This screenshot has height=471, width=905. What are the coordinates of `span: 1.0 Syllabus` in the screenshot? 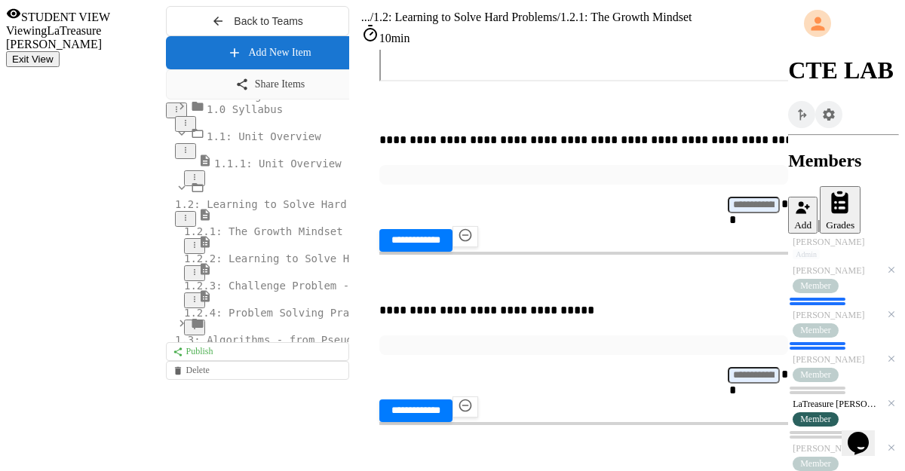 It's located at (244, 109).